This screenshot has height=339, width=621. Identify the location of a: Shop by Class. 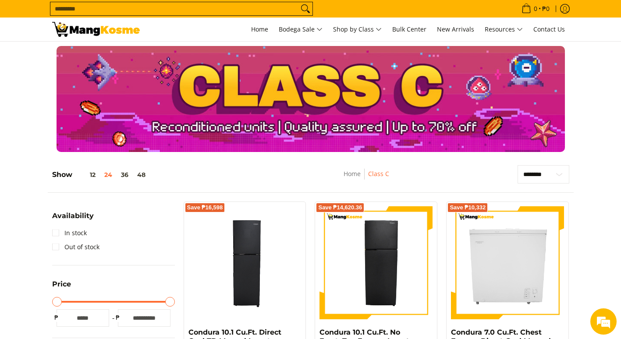
(357, 29).